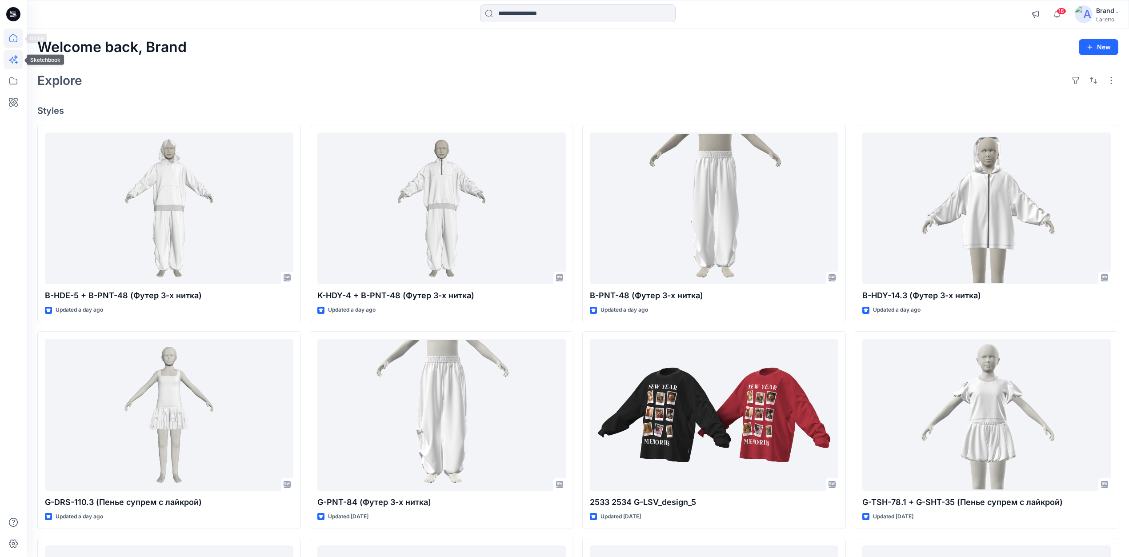 The height and width of the screenshot is (557, 1129). I want to click on a: G-PNT-84 (Футер 3-х нитка), so click(441, 415).